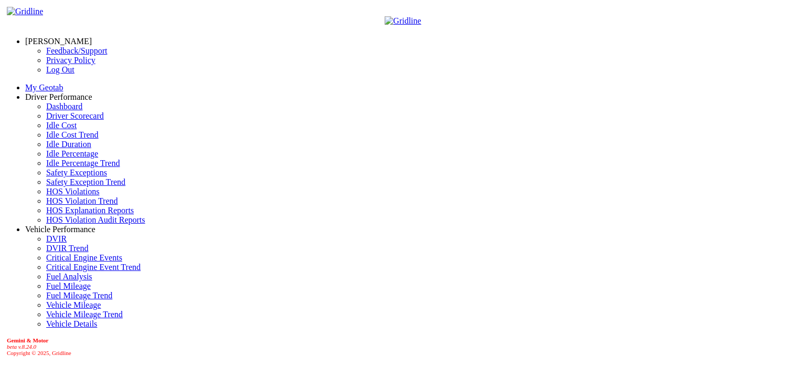  Describe the element at coordinates (85, 314) in the screenshot. I see `a: Vehicle Mileage Trend` at that location.